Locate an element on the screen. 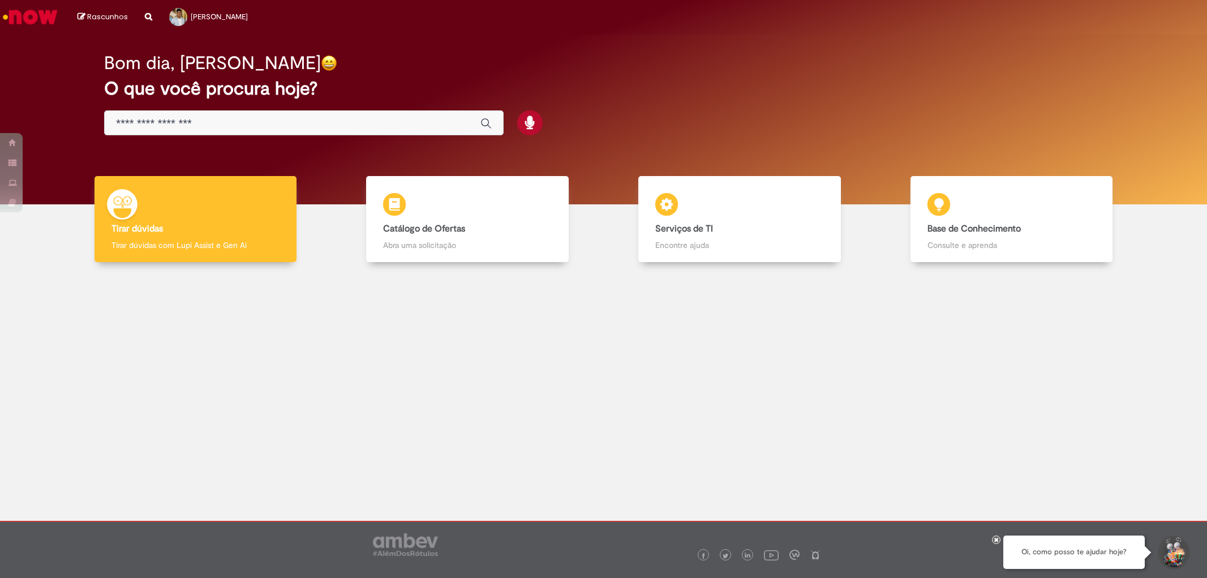  img: logo_footer_twitter.png is located at coordinates (726, 556).